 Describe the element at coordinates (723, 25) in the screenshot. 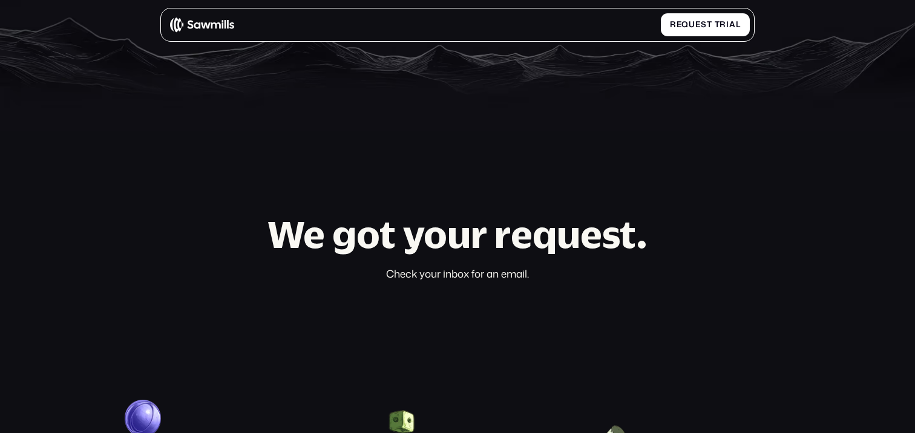

I see `span: r` at that location.